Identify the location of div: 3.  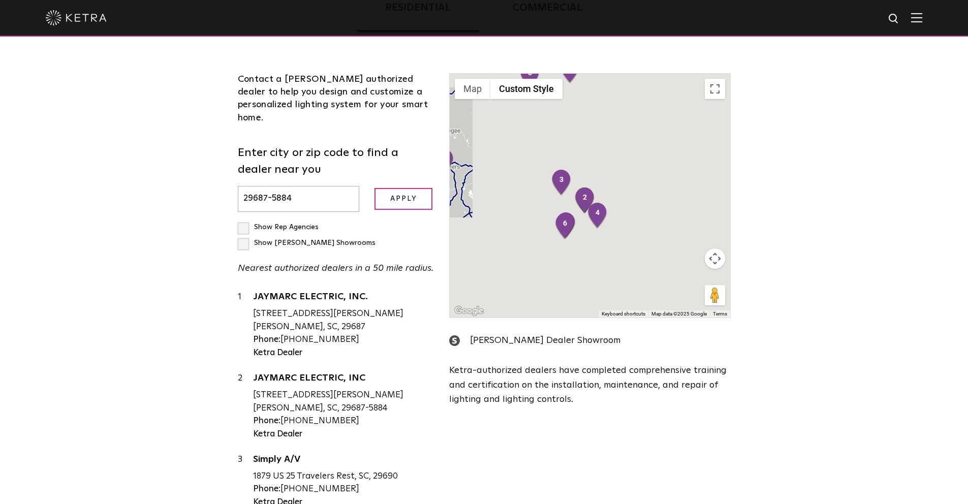
(561, 183).